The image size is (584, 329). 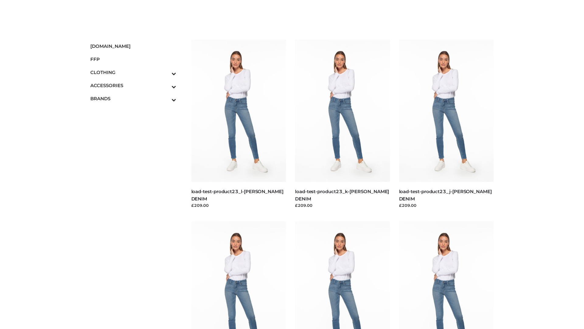 What do you see at coordinates (133, 98) in the screenshot?
I see `a: BRANDSToggle Submenu` at bounding box center [133, 98].